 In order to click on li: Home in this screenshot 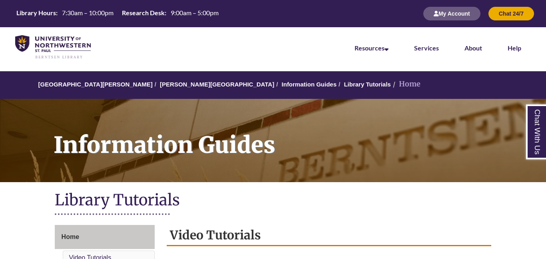, I will do `click(406, 84)`.